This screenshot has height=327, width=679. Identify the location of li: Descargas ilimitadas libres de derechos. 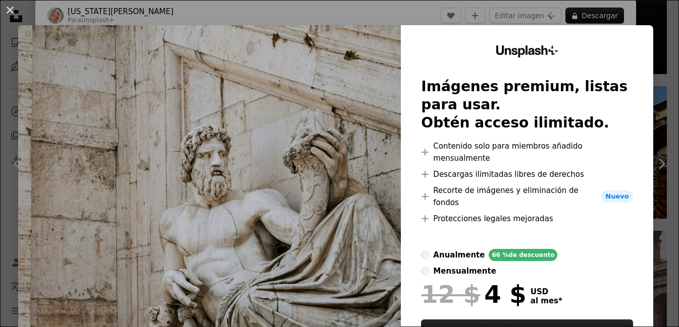
(526, 175).